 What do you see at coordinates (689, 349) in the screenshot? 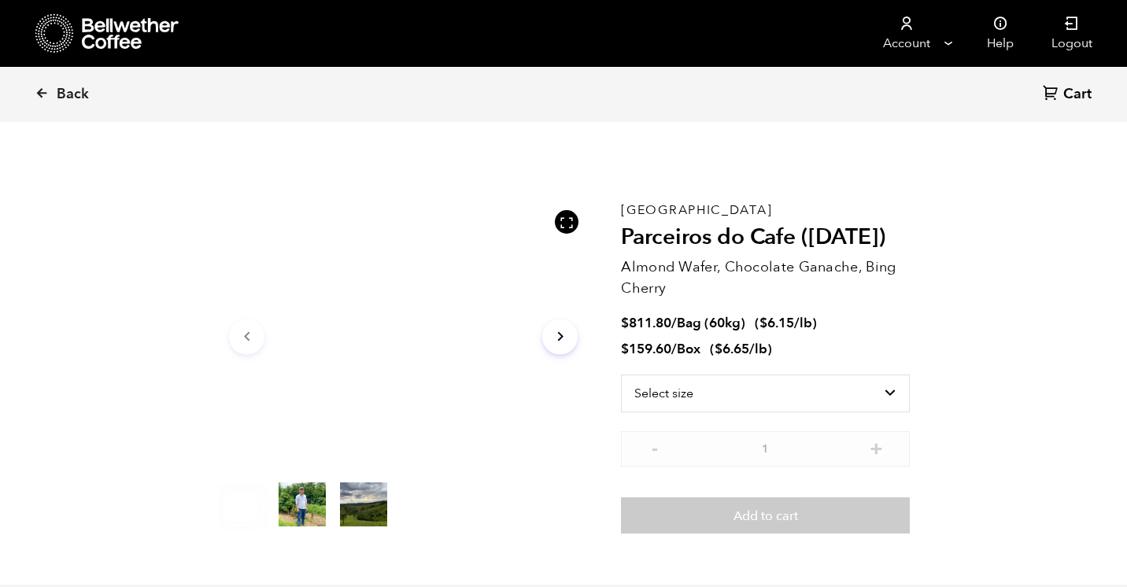
I see `span: Box` at bounding box center [689, 349].